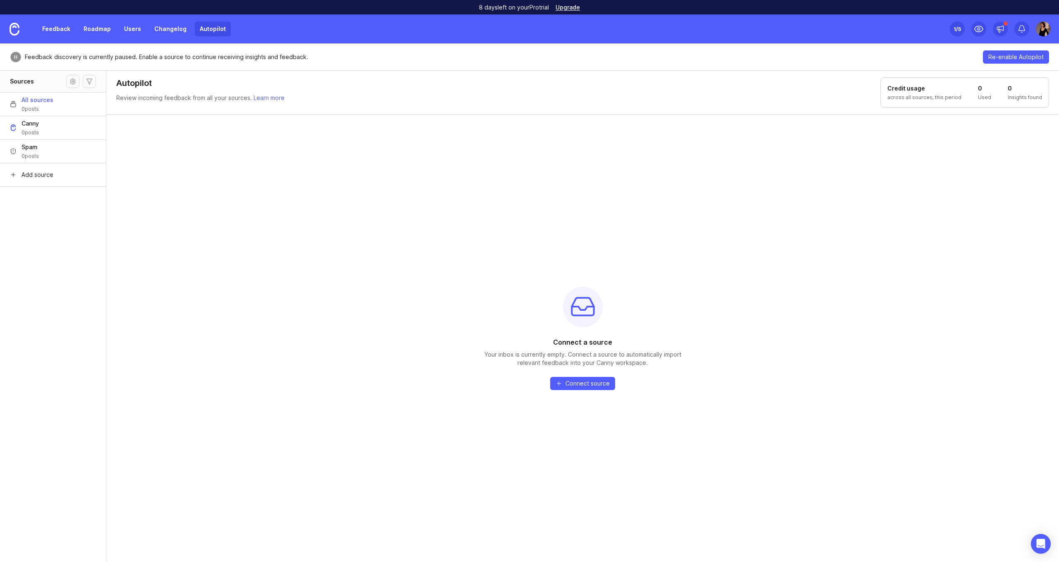 The height and width of the screenshot is (562, 1059). What do you see at coordinates (200, 98) in the screenshot?
I see `p: Review incoming feedback from all your sources.` at bounding box center [200, 98].